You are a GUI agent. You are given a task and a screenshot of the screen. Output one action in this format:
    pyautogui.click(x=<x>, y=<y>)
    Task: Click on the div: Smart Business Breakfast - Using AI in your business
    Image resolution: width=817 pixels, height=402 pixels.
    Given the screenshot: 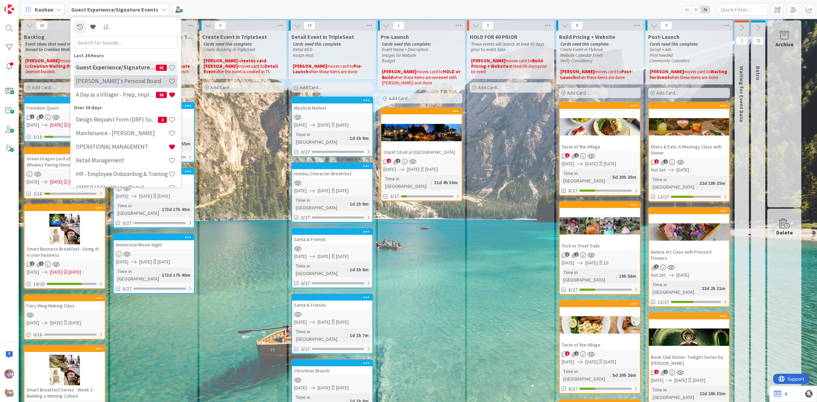 What is the action you would take?
    pyautogui.click(x=65, y=252)
    